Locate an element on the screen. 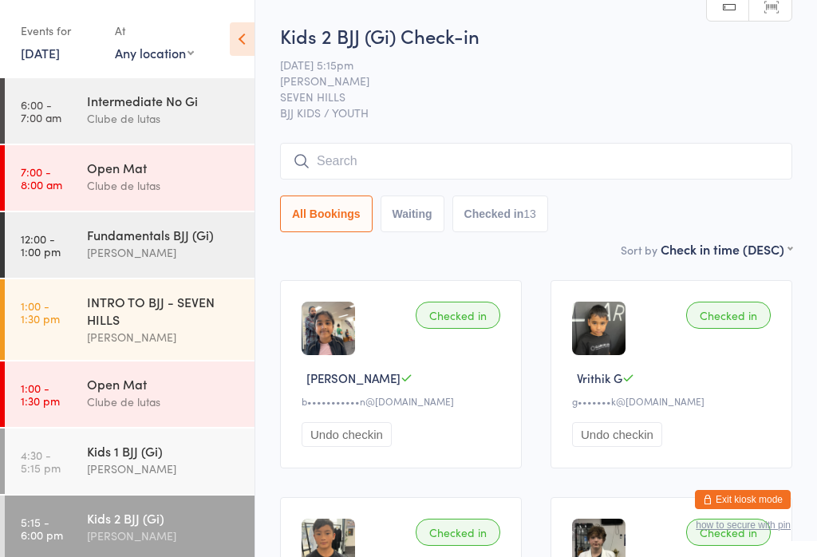  time: 4:30 - 5:15 pm is located at coordinates (41, 461).